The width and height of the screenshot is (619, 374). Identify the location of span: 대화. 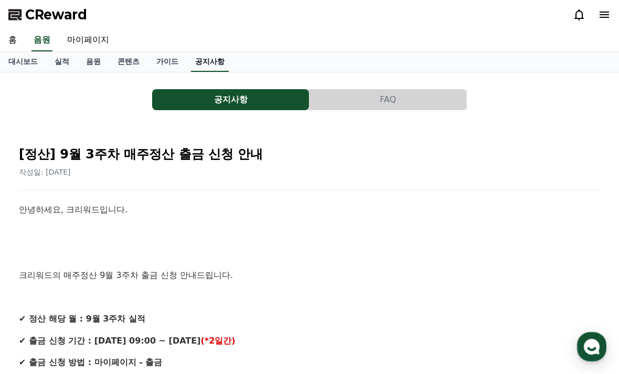
(102, 308).